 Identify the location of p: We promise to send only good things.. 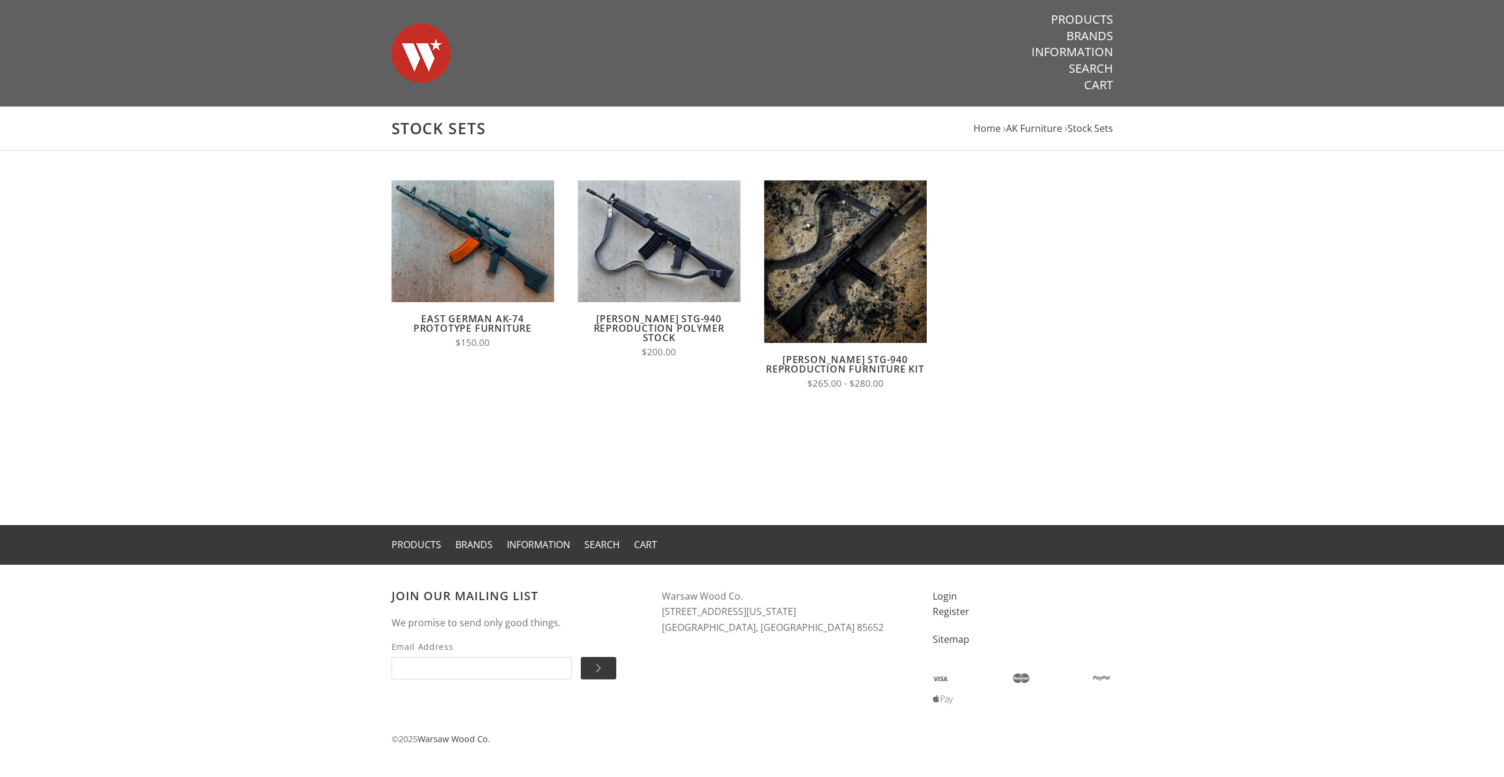
(515, 623).